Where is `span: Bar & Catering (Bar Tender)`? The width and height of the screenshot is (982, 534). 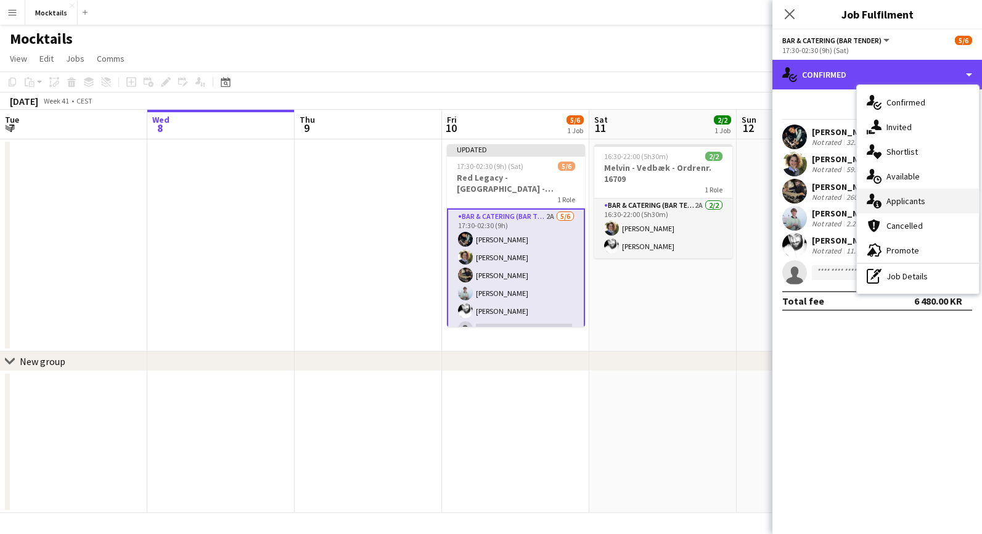
span: Bar & Catering (Bar Tender) is located at coordinates (831, 40).